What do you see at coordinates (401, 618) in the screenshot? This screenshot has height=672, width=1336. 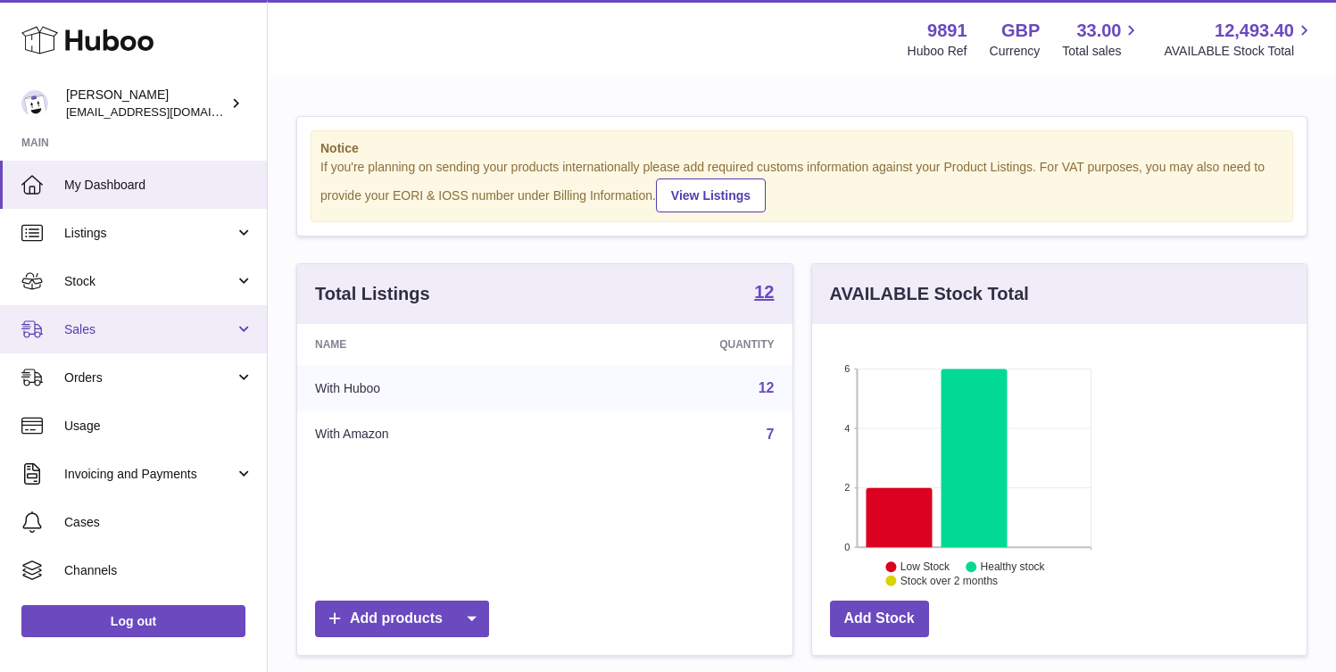 I see `a: Add products` at bounding box center [401, 618].